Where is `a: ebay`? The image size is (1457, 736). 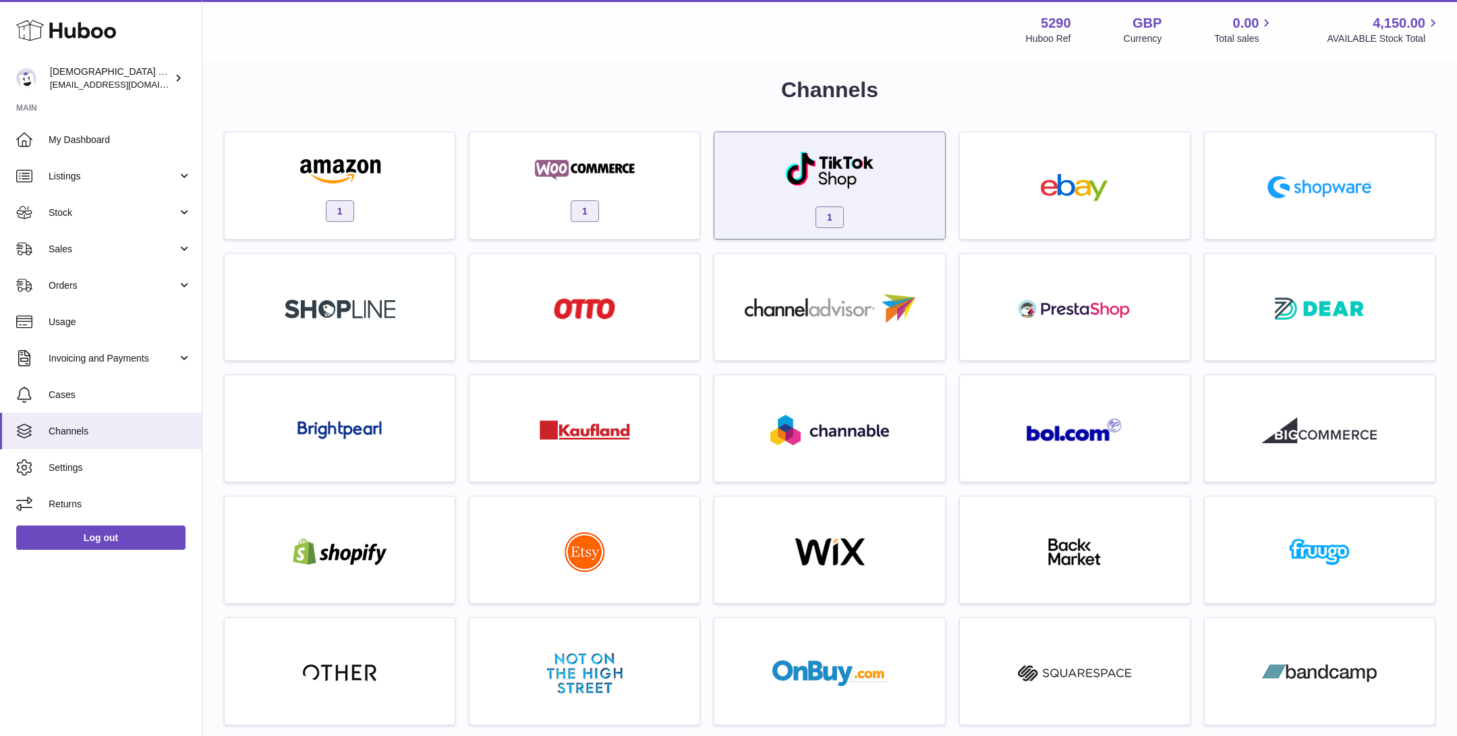
a: ebay is located at coordinates (1075, 186).